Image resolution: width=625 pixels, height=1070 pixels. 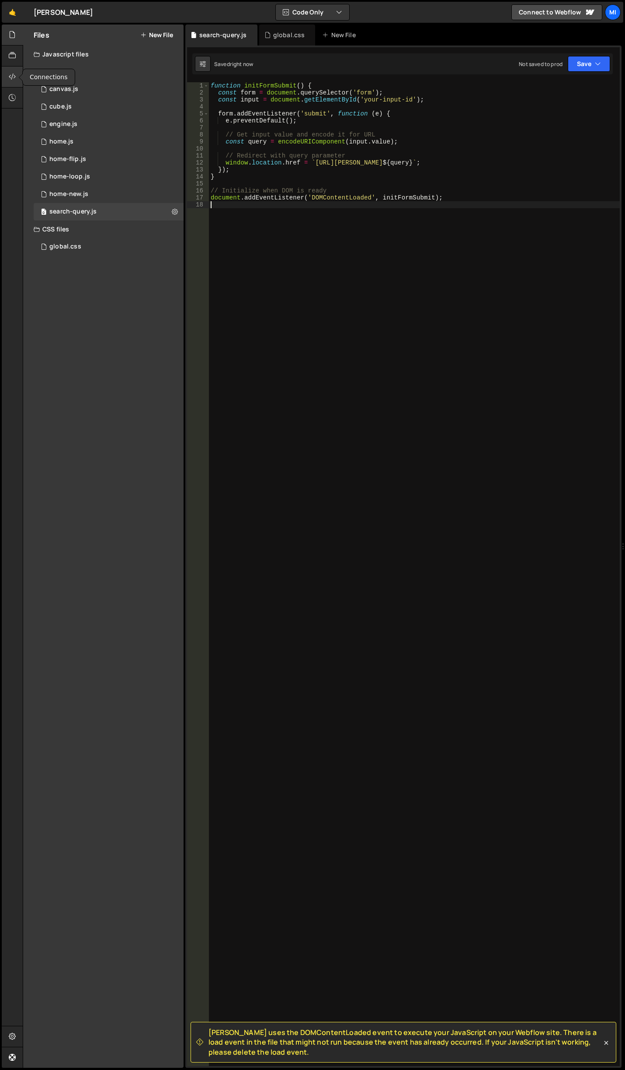 I want to click on a: Mi, so click(x=613, y=12).